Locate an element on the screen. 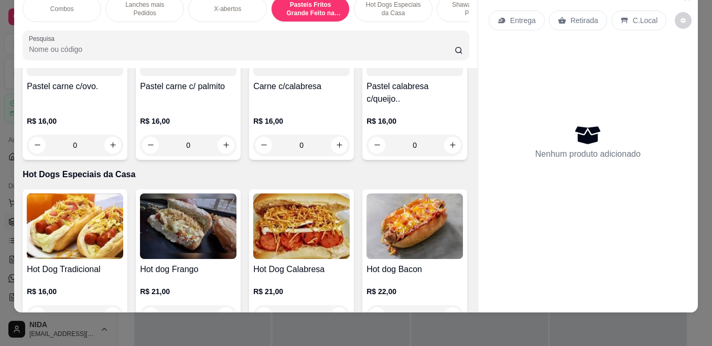 The width and height of the screenshot is (712, 346). p: X-abertos is located at coordinates (227, 9).